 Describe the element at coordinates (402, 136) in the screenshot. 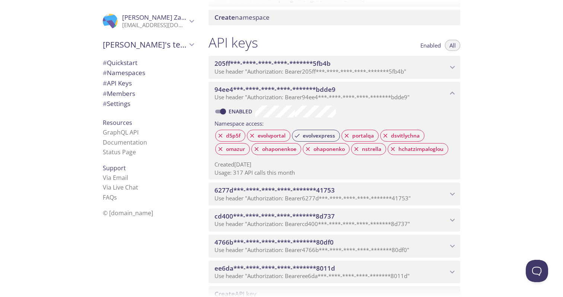

I see `div: dsvitlychna` at that location.